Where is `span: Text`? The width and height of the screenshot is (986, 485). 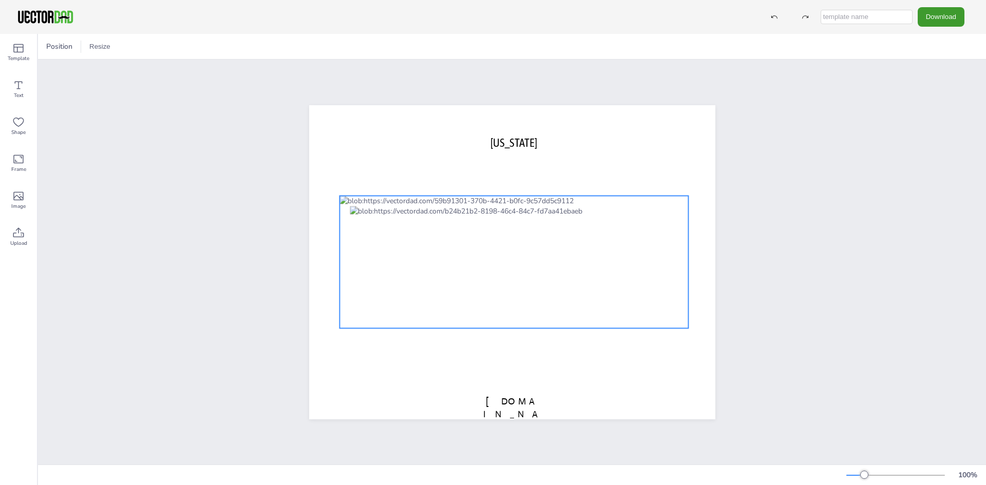
span: Text is located at coordinates (18, 96).